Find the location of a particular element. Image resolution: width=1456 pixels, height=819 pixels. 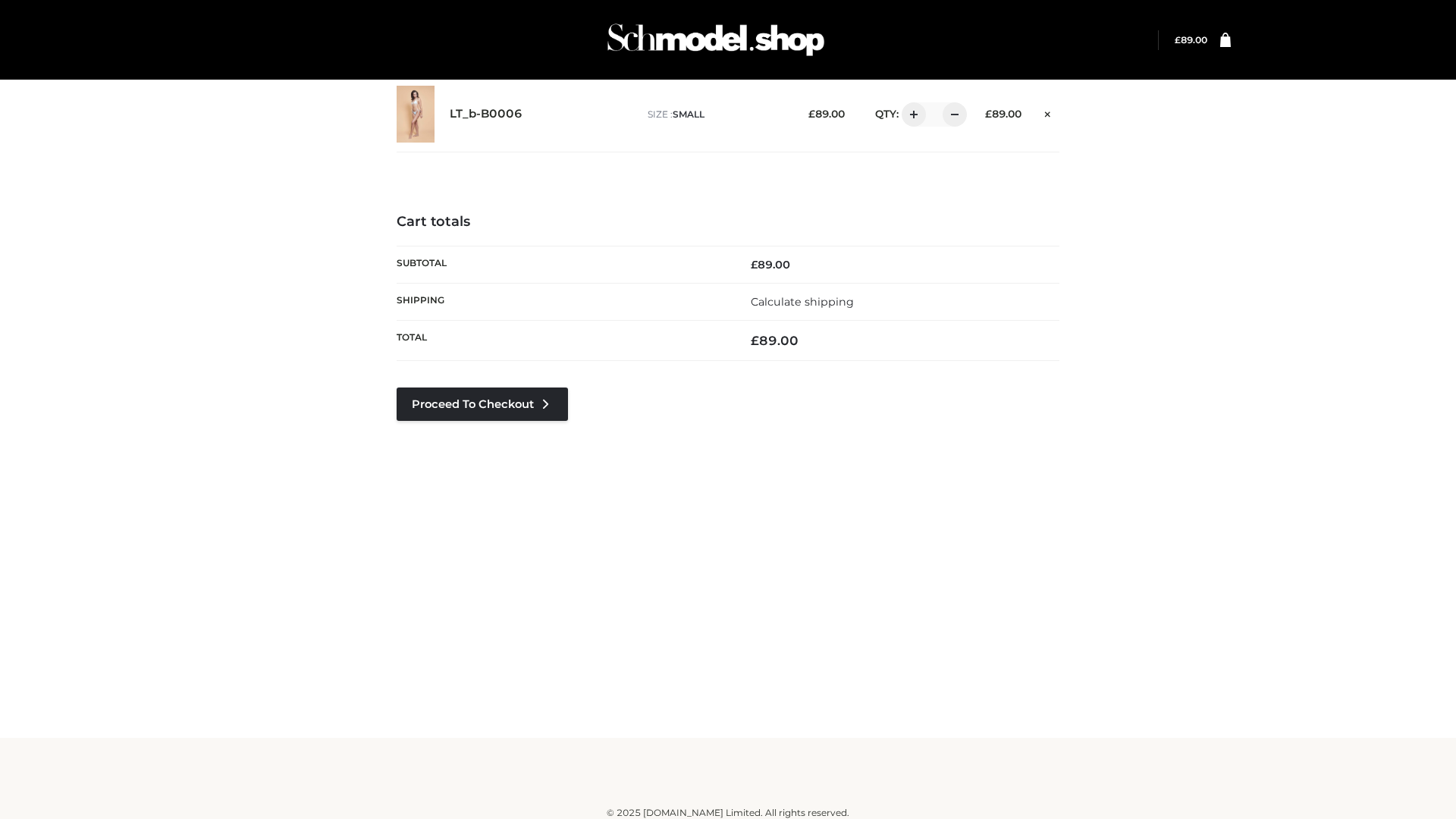

span: SMALL is located at coordinates (688, 113).